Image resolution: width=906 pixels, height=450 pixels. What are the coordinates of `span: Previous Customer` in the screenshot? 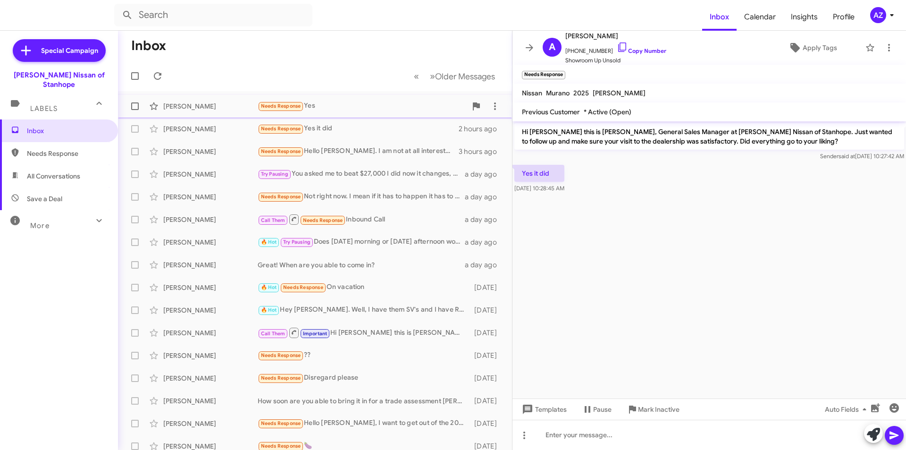 It's located at (550, 112).